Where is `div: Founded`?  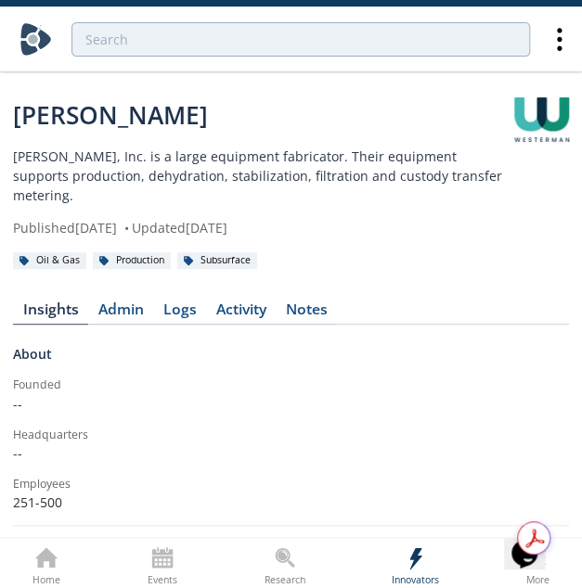
div: Founded is located at coordinates (290, 385).